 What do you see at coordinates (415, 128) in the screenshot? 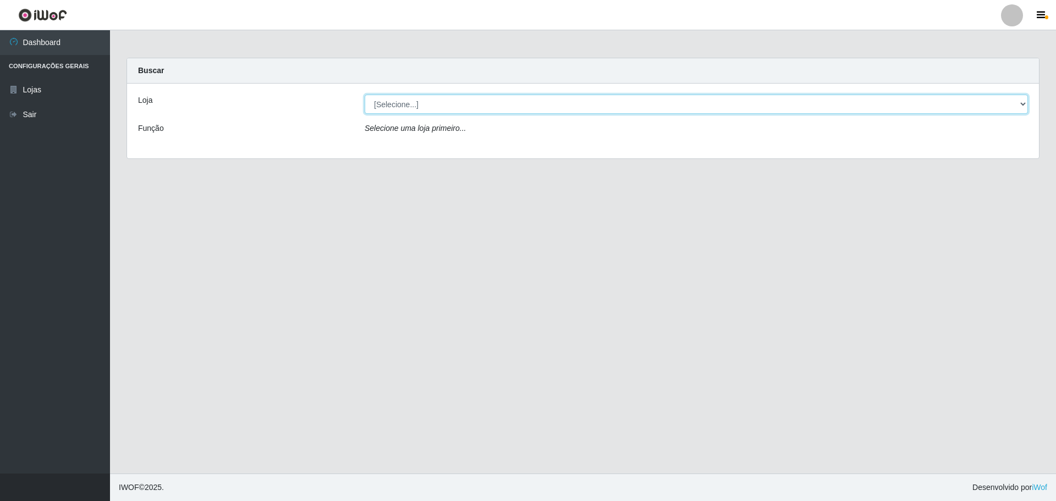
I see `i: Selecione uma loja primeiro...` at bounding box center [415, 128].